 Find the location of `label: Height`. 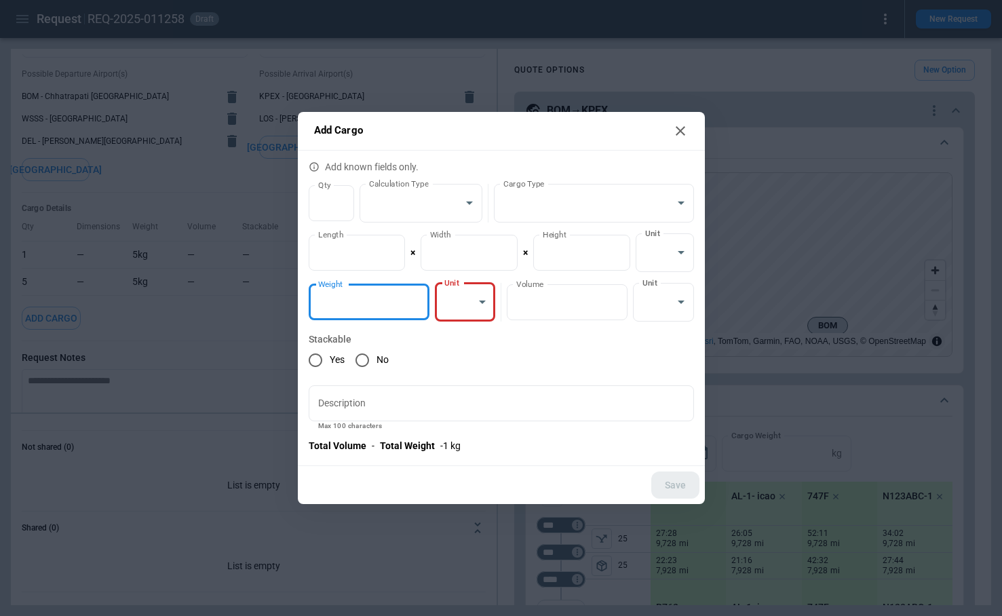

label: Height is located at coordinates (554, 234).